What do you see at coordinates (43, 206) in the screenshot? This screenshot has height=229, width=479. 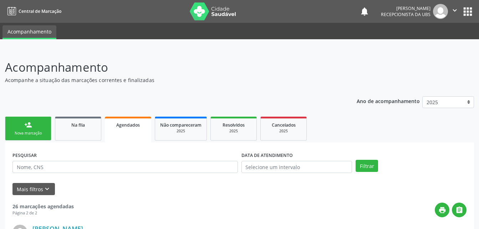 I see `strong: 26 marcações agendadas` at bounding box center [43, 206].